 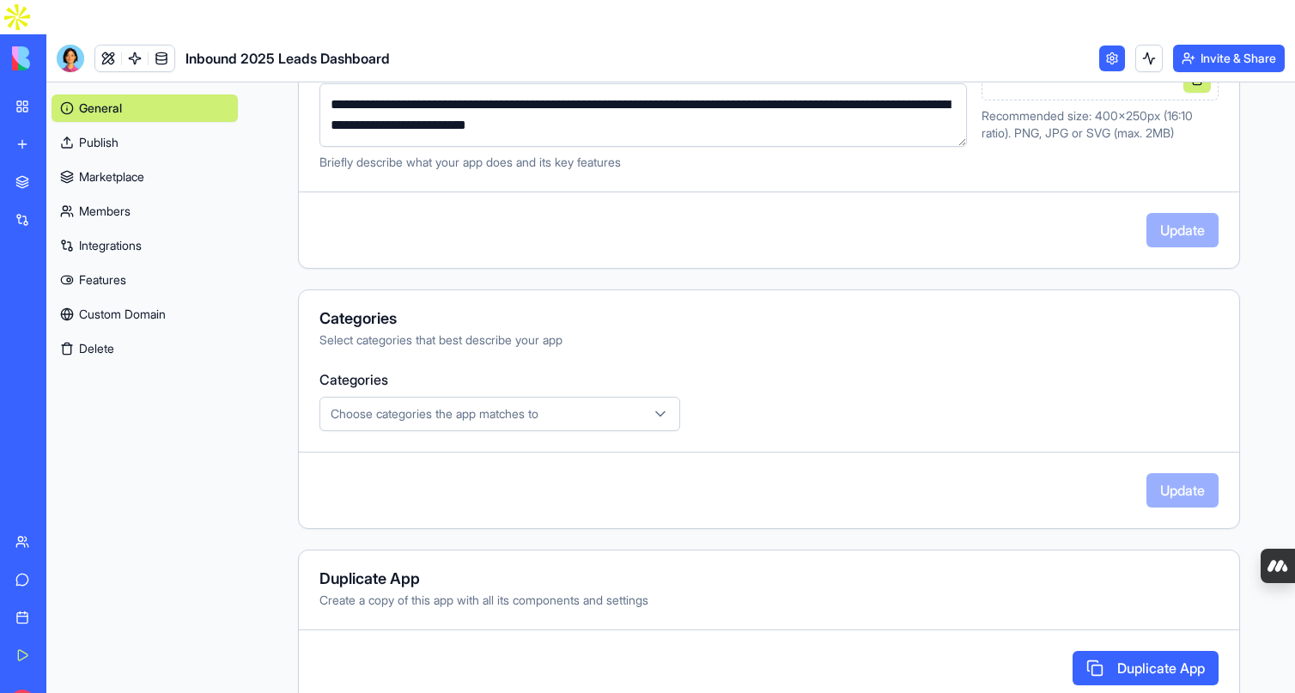 I want to click on a: Members, so click(x=144, y=211).